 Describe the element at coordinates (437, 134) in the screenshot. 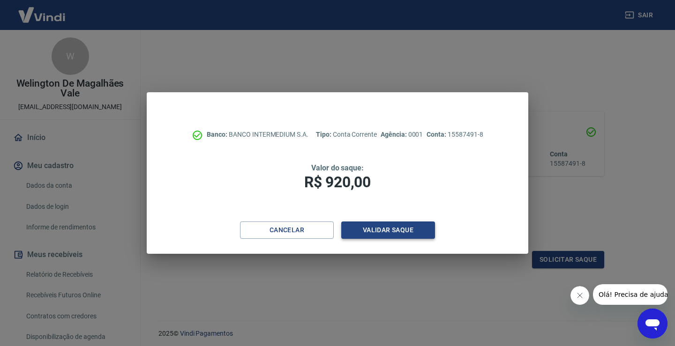

I see `span: Conta:` at that location.